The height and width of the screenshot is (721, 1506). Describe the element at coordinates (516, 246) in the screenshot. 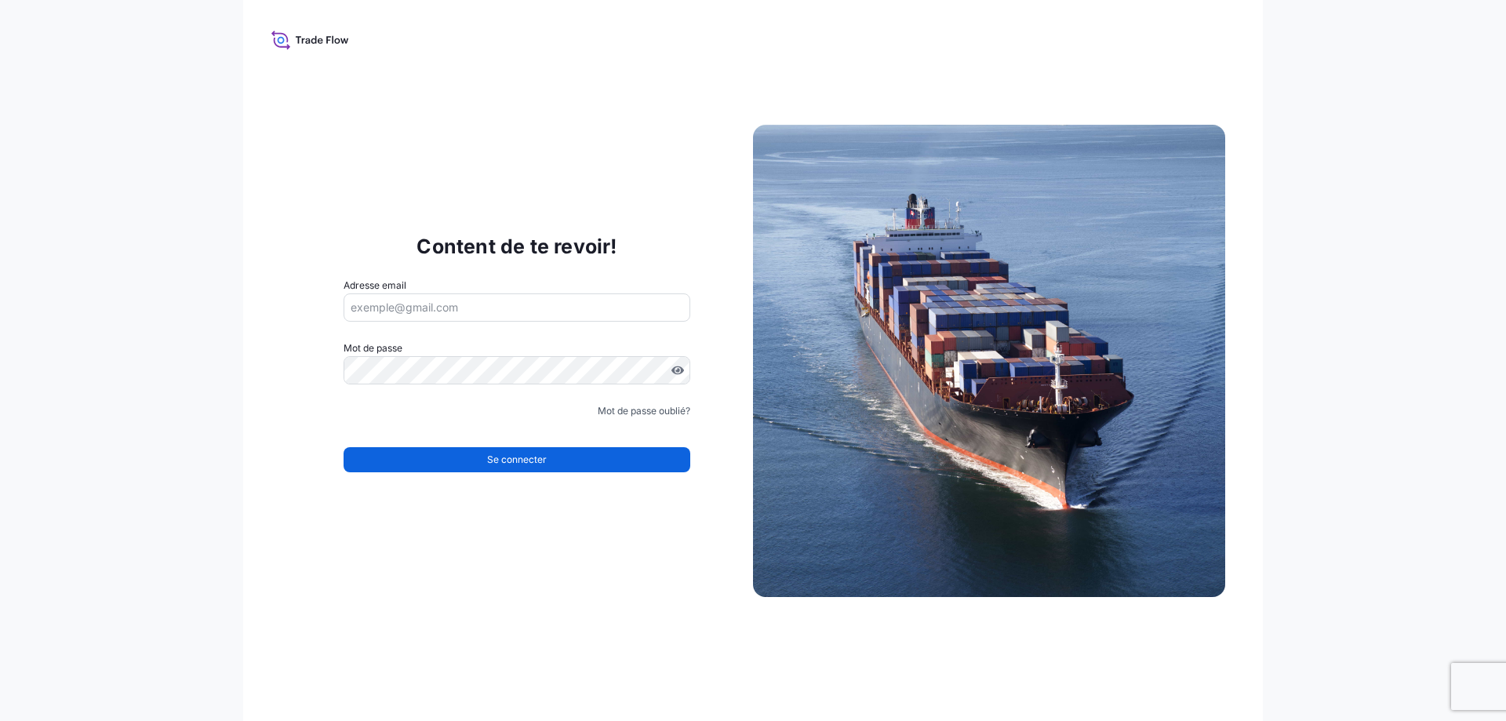

I see `font: Content de te revoir!` at that location.